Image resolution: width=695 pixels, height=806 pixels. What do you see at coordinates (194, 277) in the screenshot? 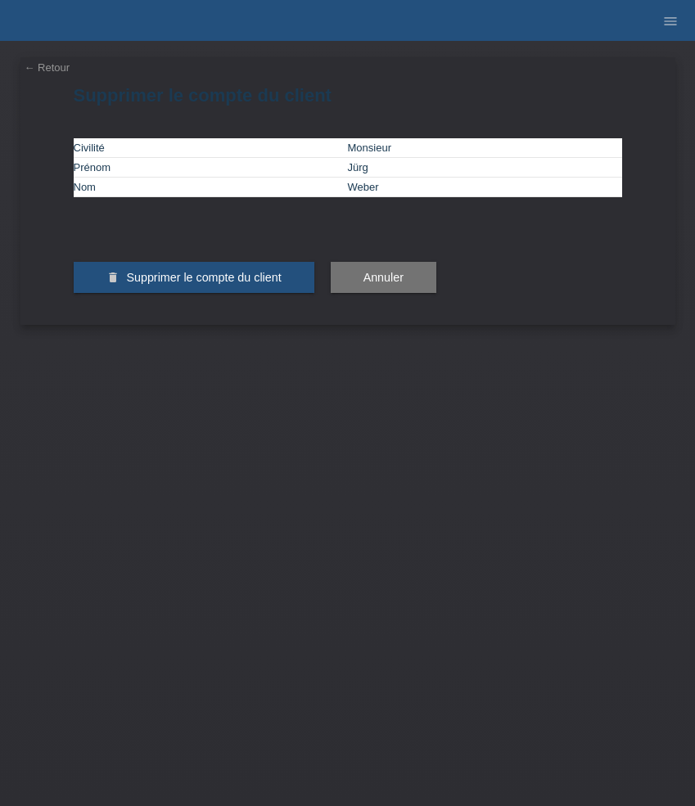
I see `button: delete Supprimer le compte du client` at bounding box center [194, 277].